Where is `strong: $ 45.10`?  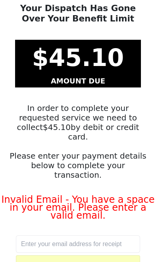
strong: $ 45.10 is located at coordinates (78, 58).